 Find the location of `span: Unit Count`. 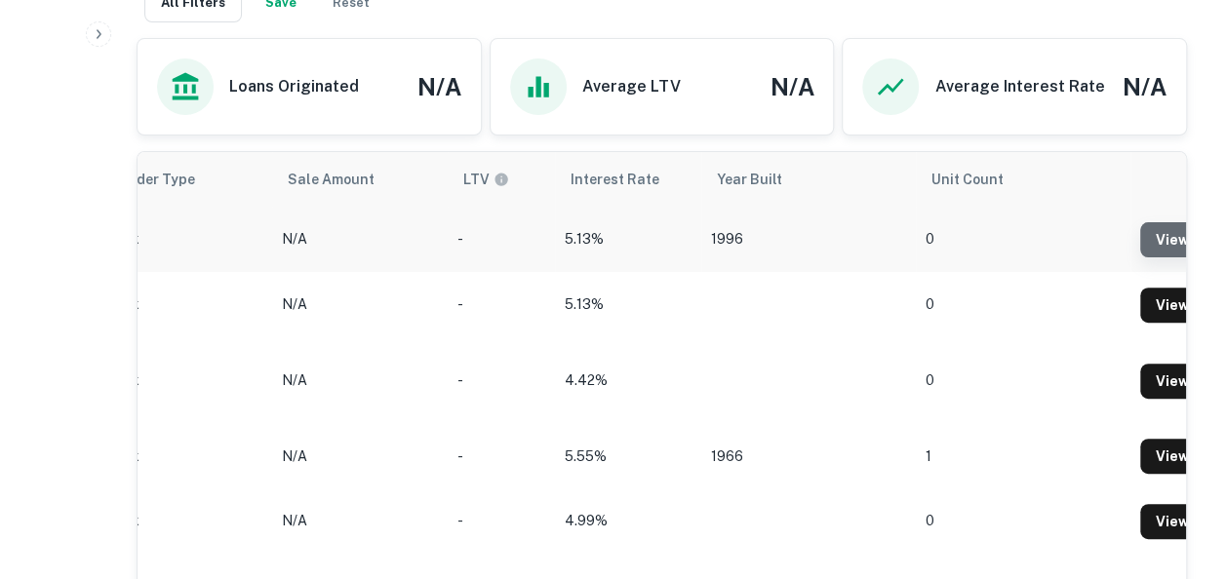

span: Unit Count is located at coordinates (980, 179).